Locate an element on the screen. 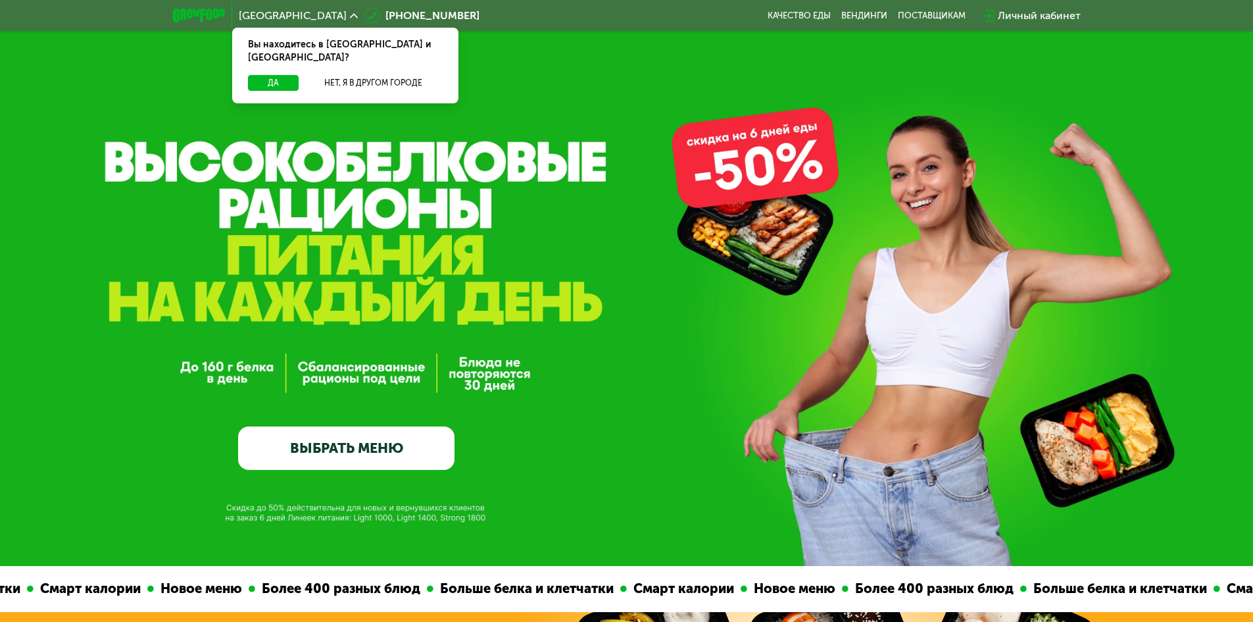 This screenshot has width=1253, height=622. button: Нет, я в другом городе is located at coordinates (373, 83).